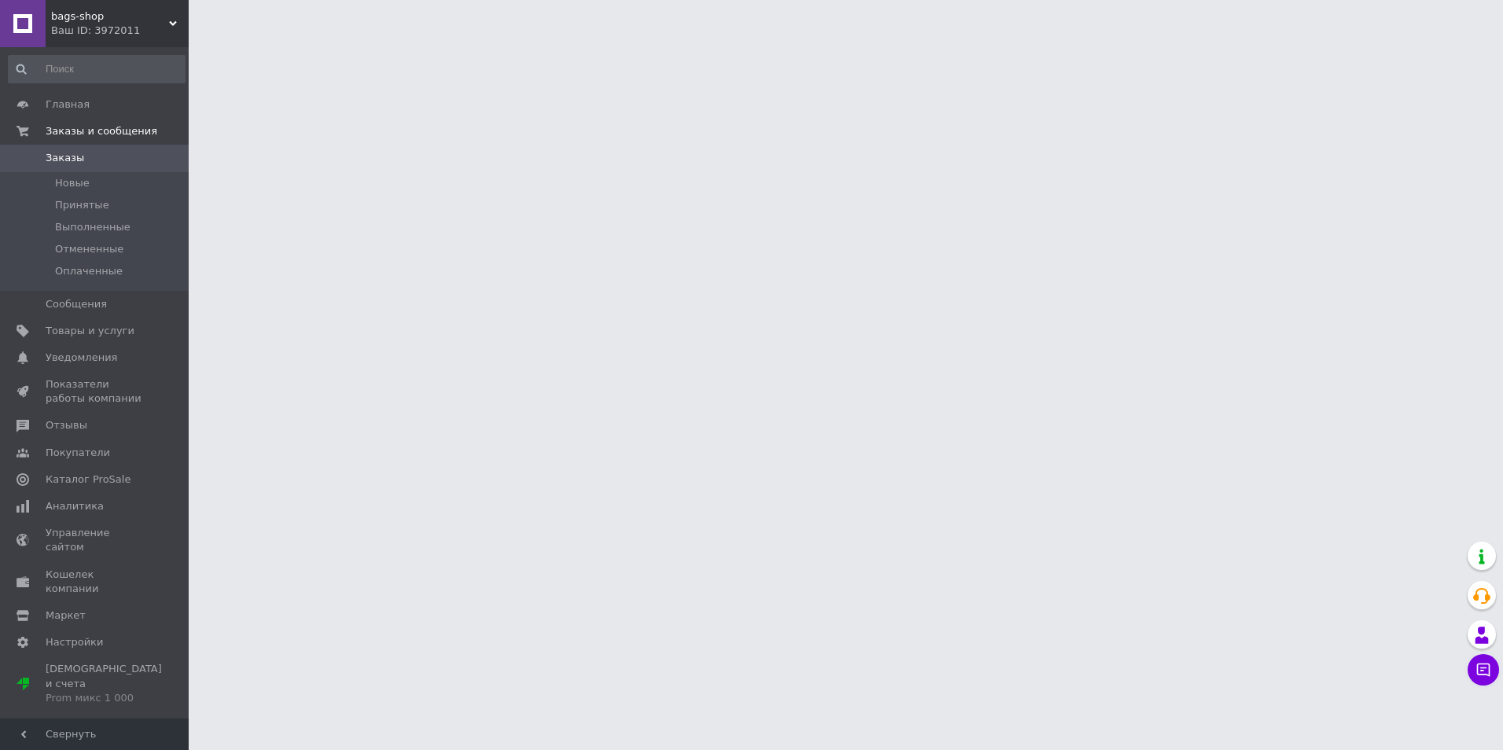 This screenshot has width=1503, height=750. Describe the element at coordinates (88, 480) in the screenshot. I see `span: Каталог ProSale` at that location.